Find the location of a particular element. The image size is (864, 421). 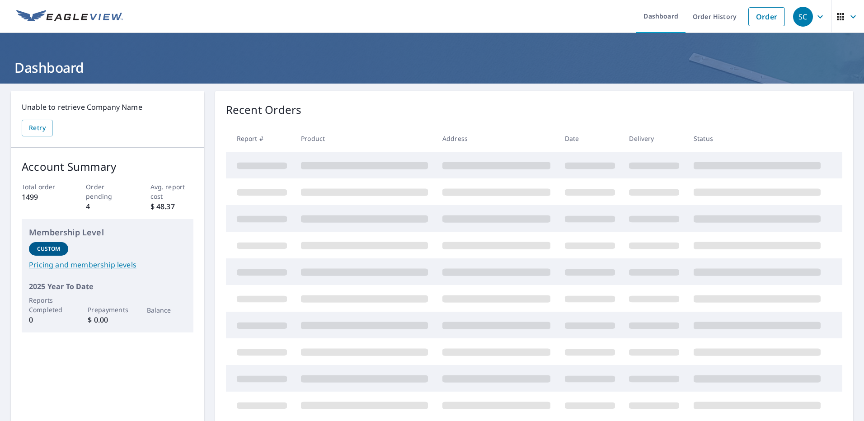

img: EV Logo is located at coordinates (70, 17).